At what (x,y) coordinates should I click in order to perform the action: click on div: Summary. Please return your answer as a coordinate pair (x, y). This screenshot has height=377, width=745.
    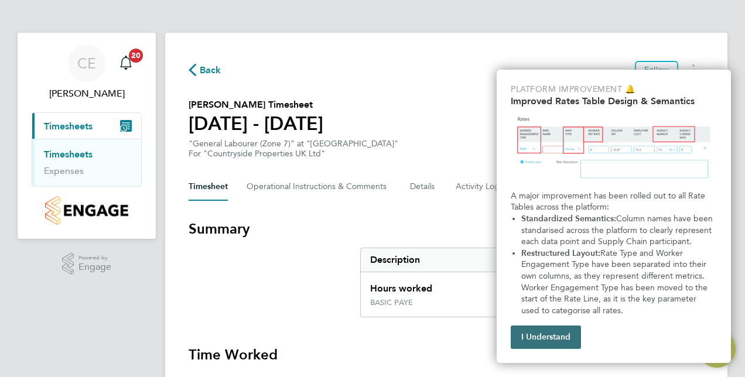
    Looking at the image, I should click on (532, 282).